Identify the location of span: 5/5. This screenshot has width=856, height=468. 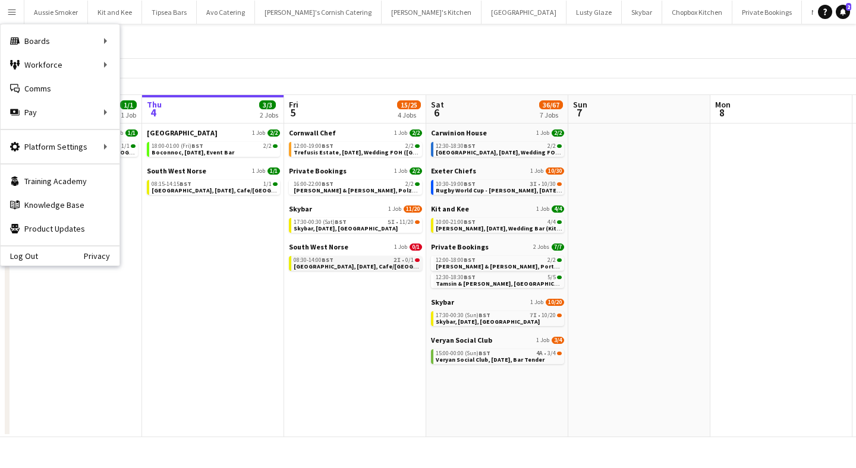
(552, 278).